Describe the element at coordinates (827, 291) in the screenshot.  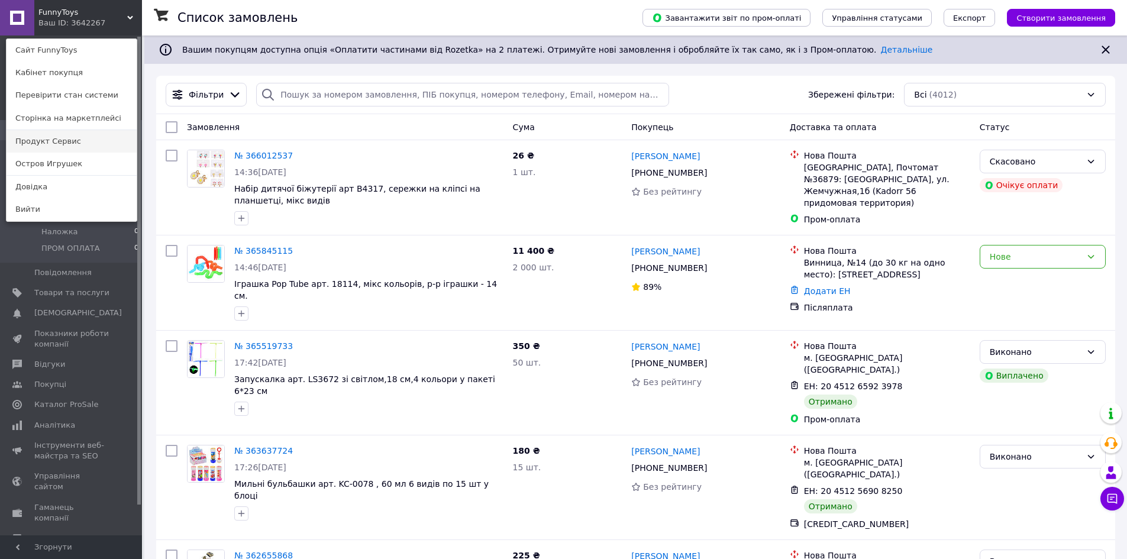
I see `a: Додати ЕН` at that location.